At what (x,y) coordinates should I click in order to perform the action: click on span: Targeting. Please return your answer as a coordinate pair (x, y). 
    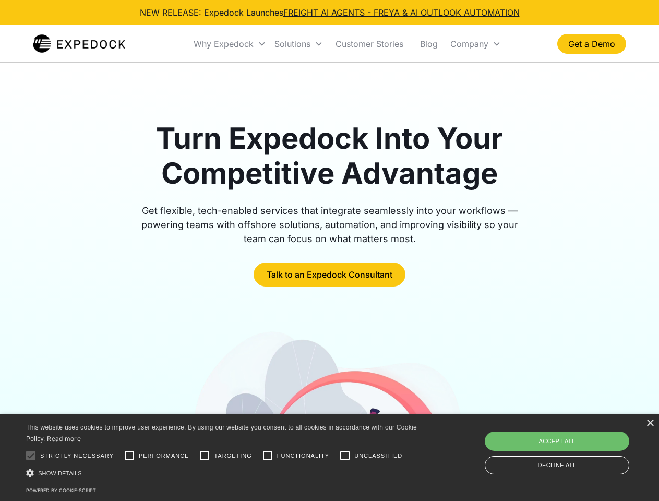
    Looking at the image, I should click on (233, 456).